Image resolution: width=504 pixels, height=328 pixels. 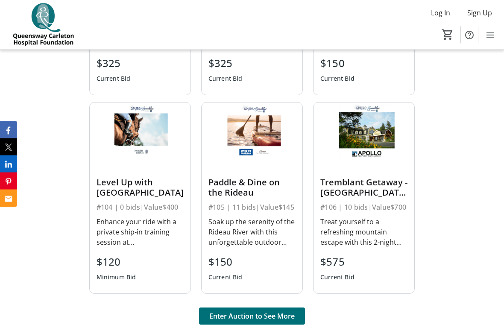 What do you see at coordinates (252, 131) in the screenshot?
I see `img: Paddle & Dine on the Rideau` at bounding box center [252, 131].